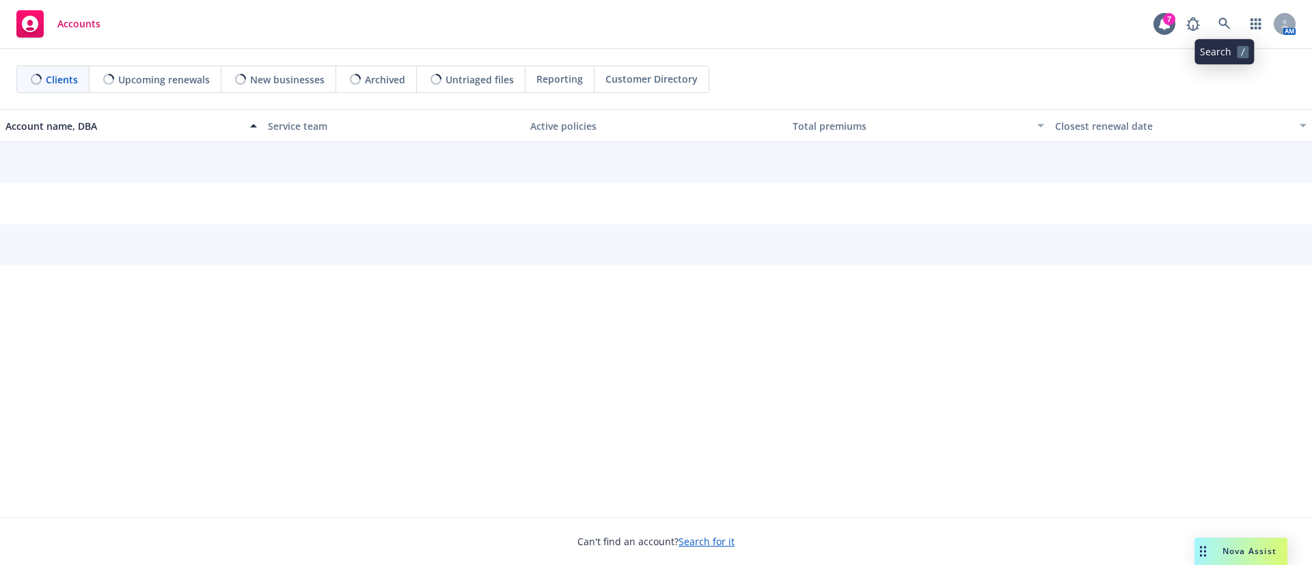  I want to click on div: Total premiums, so click(911, 126).